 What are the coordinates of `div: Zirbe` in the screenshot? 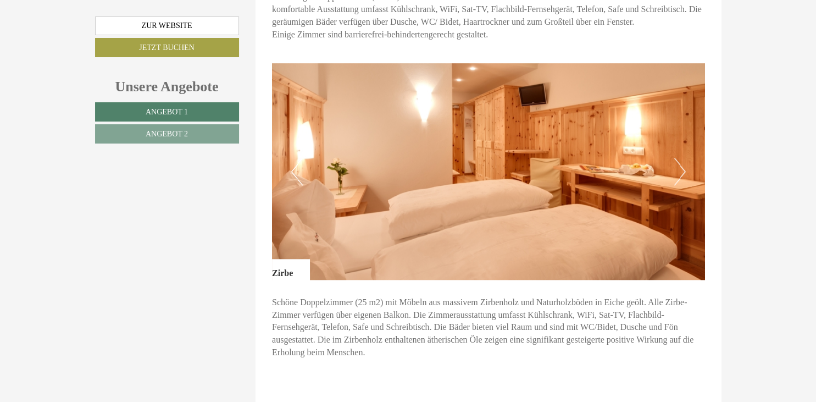 It's located at (291, 269).